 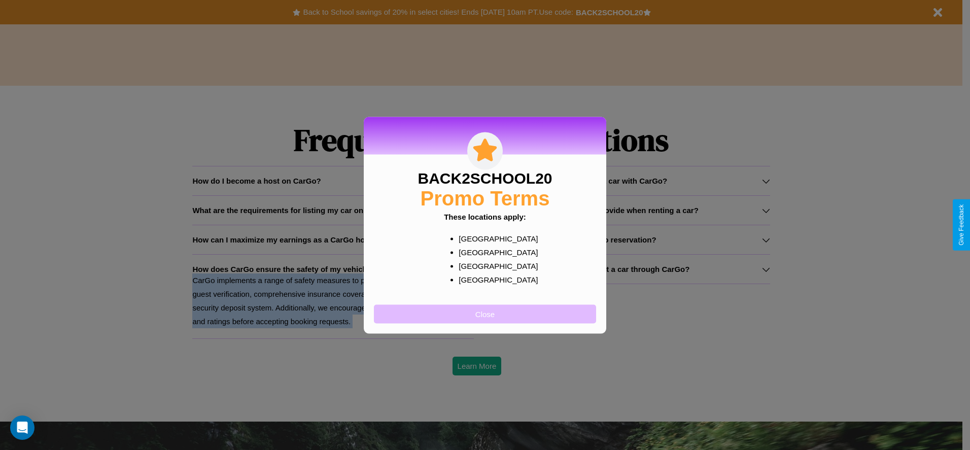 I want to click on div: Open Intercom Messenger, so click(x=22, y=428).